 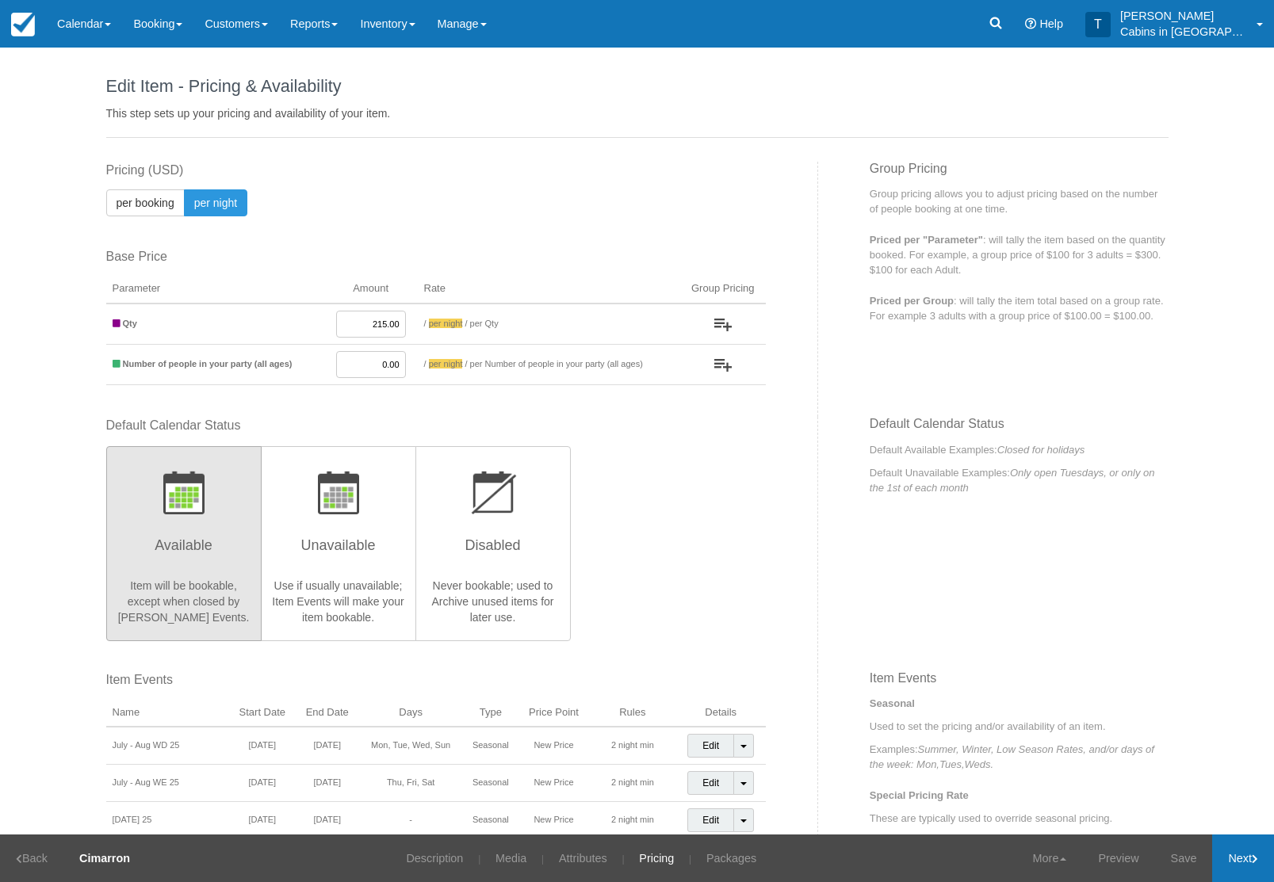 I want to click on p: Default Unavailable Examples:, so click(x=1018, y=480).